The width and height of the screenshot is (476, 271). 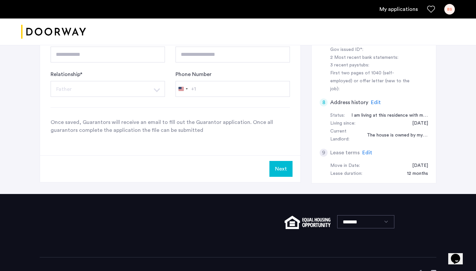 What do you see at coordinates (193, 74) in the screenshot?
I see `label: Phone Number` at bounding box center [193, 74].